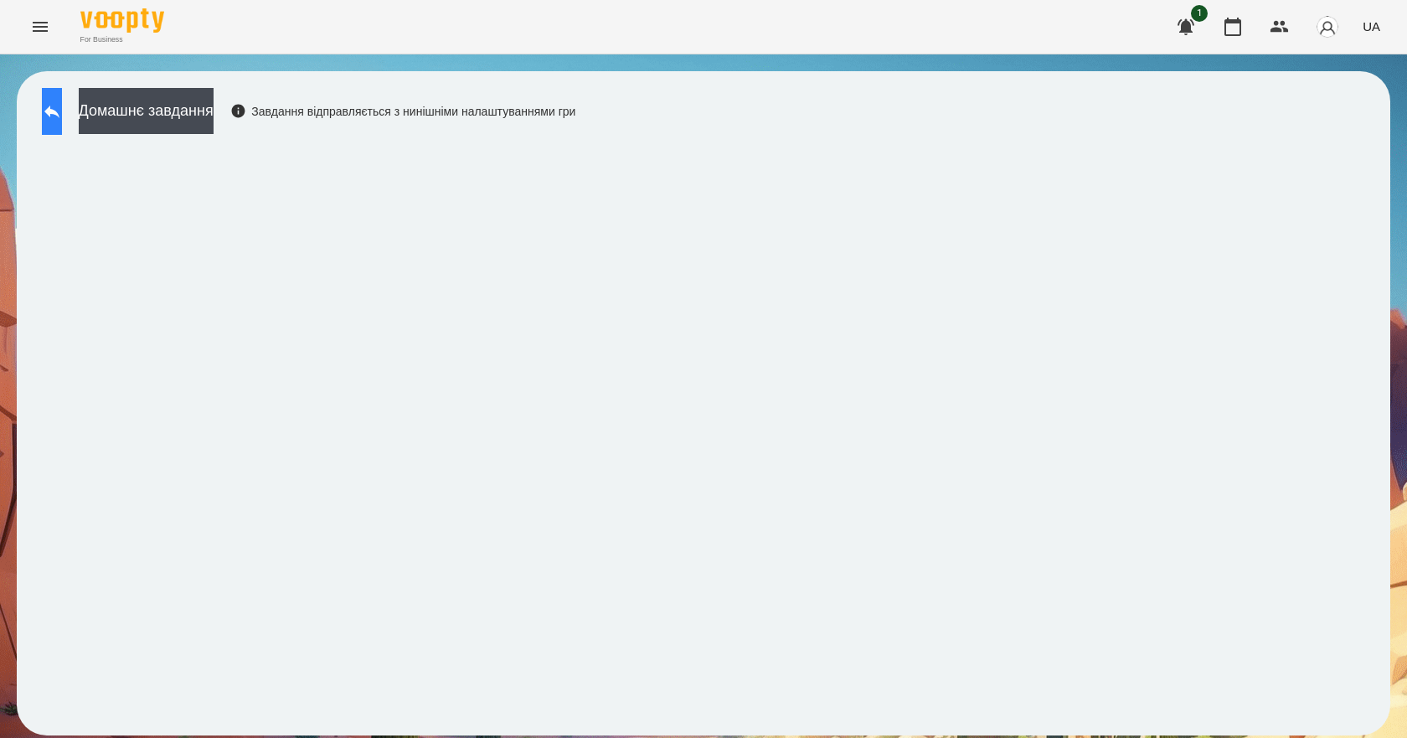 Image resolution: width=1407 pixels, height=738 pixels. Describe the element at coordinates (1371, 26) in the screenshot. I see `button: UA` at that location.